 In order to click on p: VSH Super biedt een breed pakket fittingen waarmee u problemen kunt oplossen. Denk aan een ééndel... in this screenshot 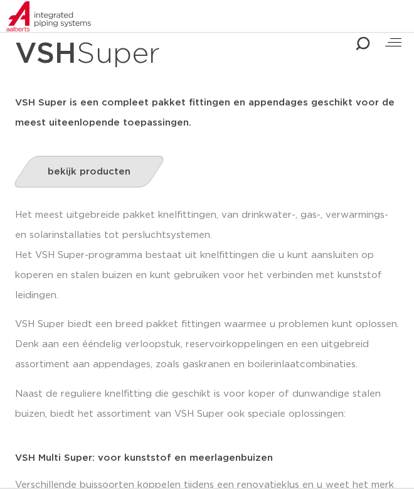, I will do `click(207, 345)`.